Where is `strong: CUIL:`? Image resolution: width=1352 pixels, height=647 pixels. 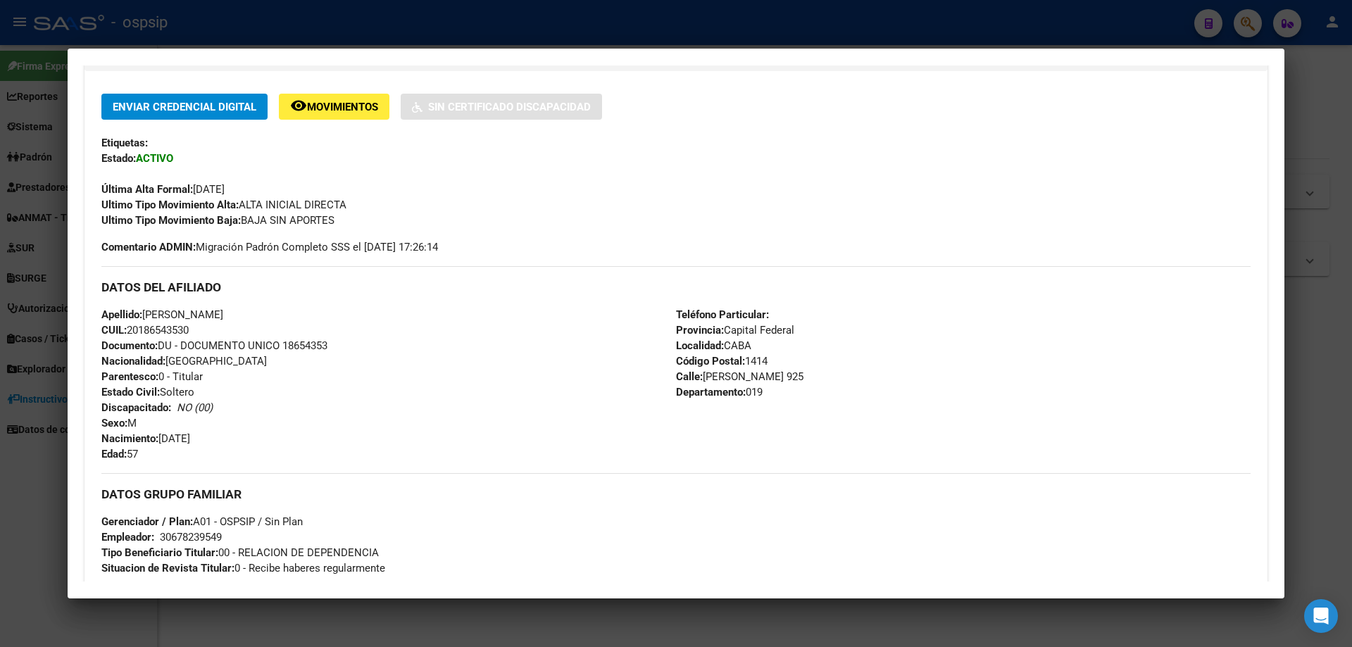 strong: CUIL: is located at coordinates (114, 330).